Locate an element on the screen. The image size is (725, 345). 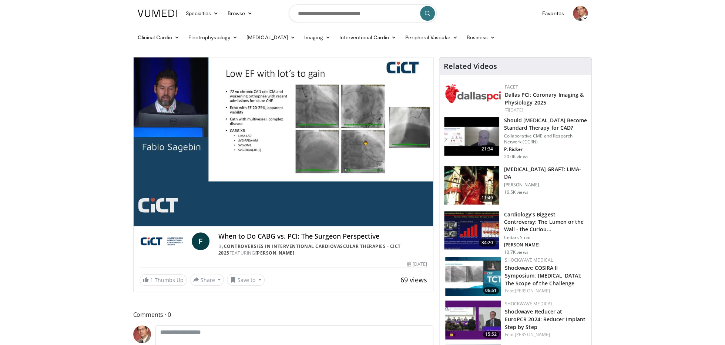
a: 1 Thumbs Up is located at coordinates (163, 280).